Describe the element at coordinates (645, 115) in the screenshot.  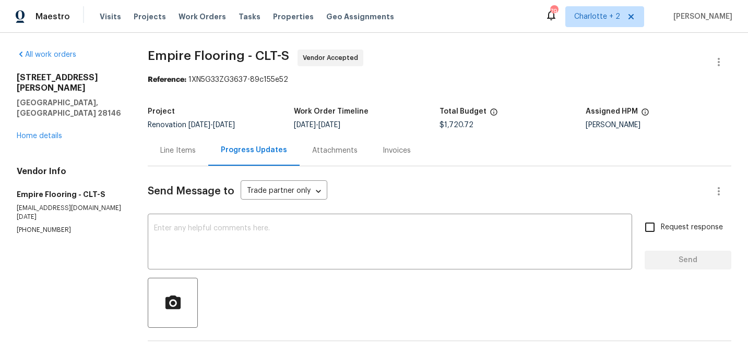
I see `span: The hpm assigned to this work order.` at that location.